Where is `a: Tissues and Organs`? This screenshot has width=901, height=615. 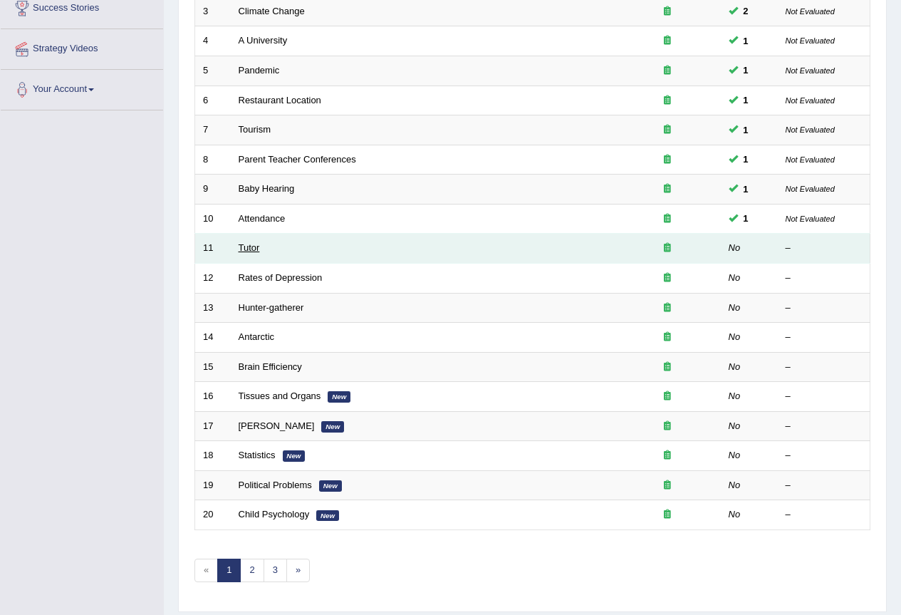
a: Tissues and Organs is located at coordinates (280, 395).